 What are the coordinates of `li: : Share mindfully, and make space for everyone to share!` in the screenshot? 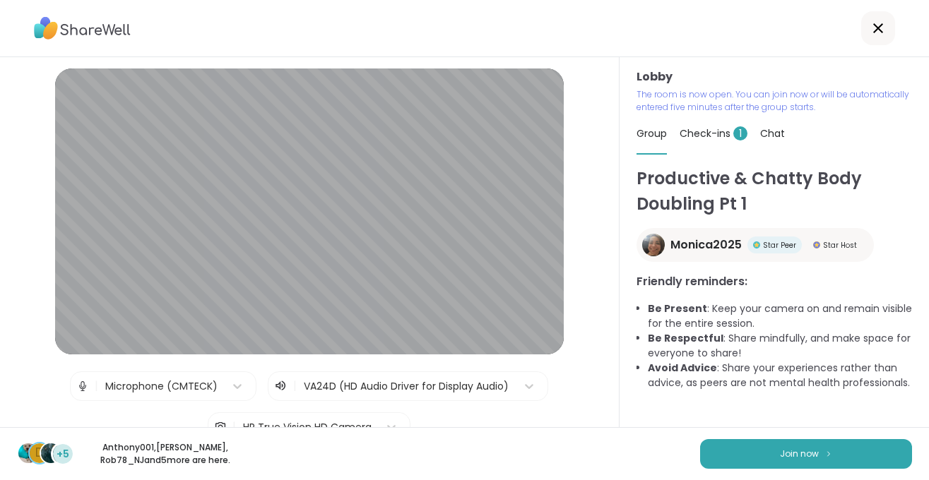 It's located at (780, 346).